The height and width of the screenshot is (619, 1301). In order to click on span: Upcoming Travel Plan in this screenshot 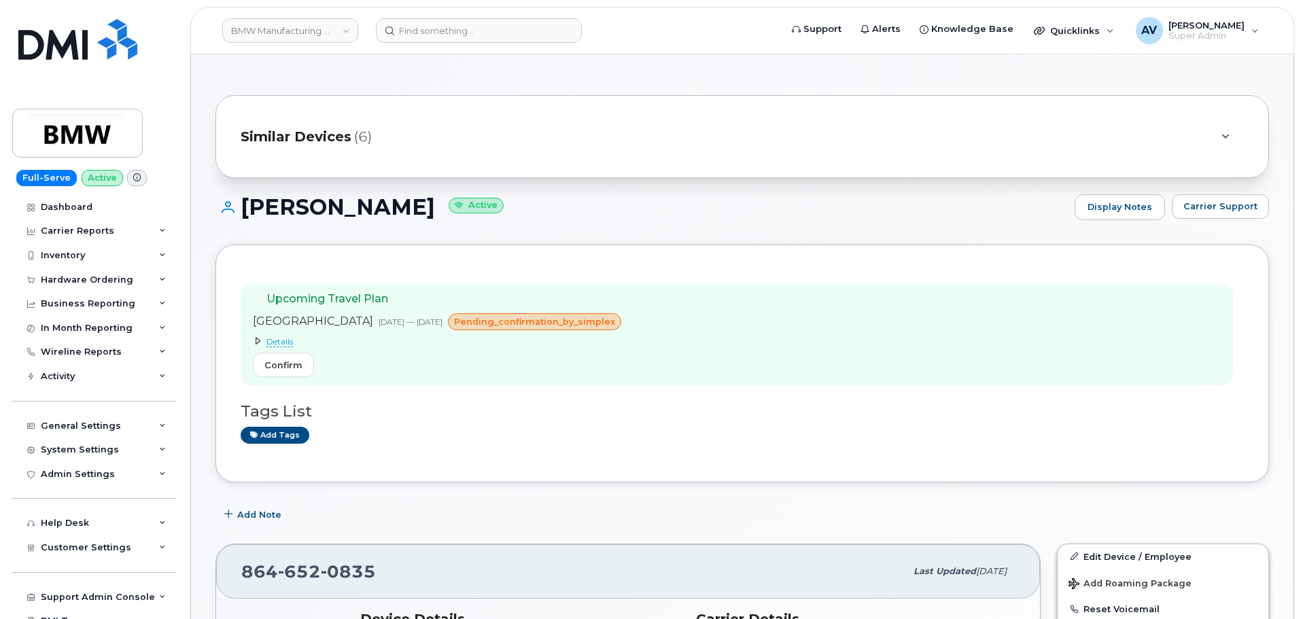, I will do `click(327, 298)`.